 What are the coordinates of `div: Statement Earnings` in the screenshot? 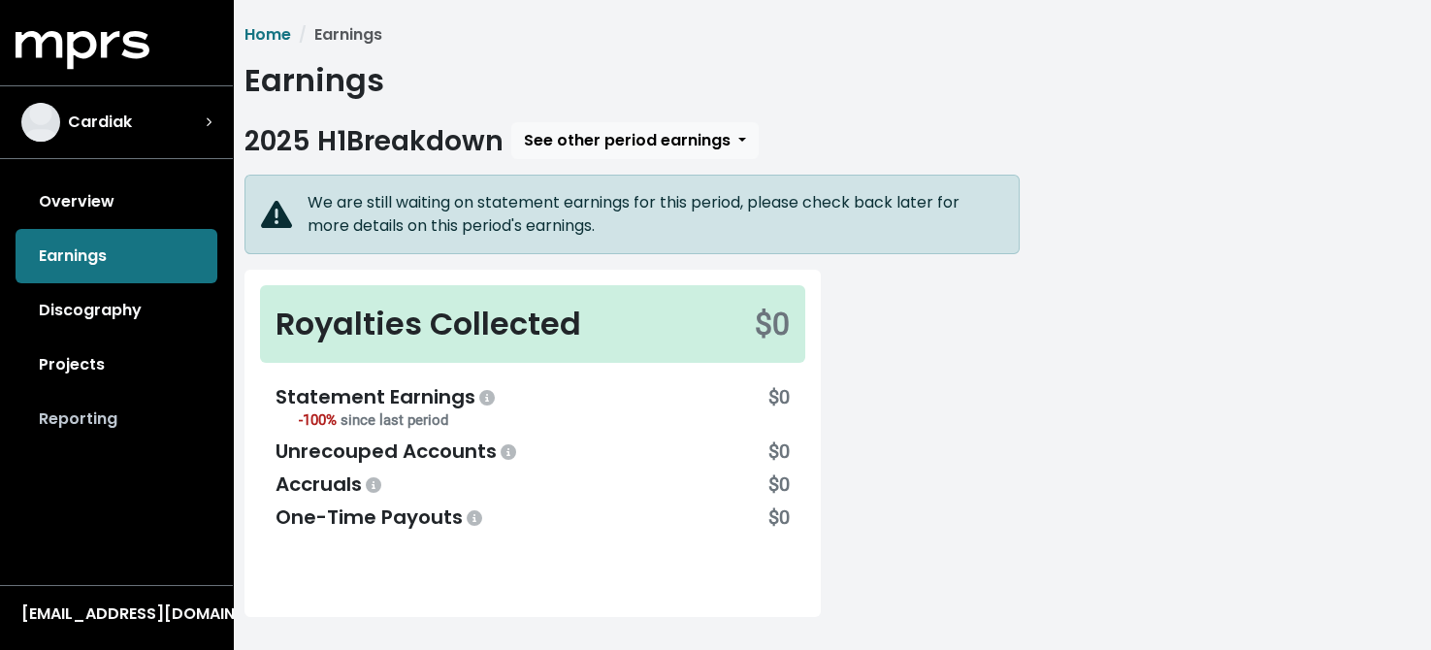 It's located at (387, 397).